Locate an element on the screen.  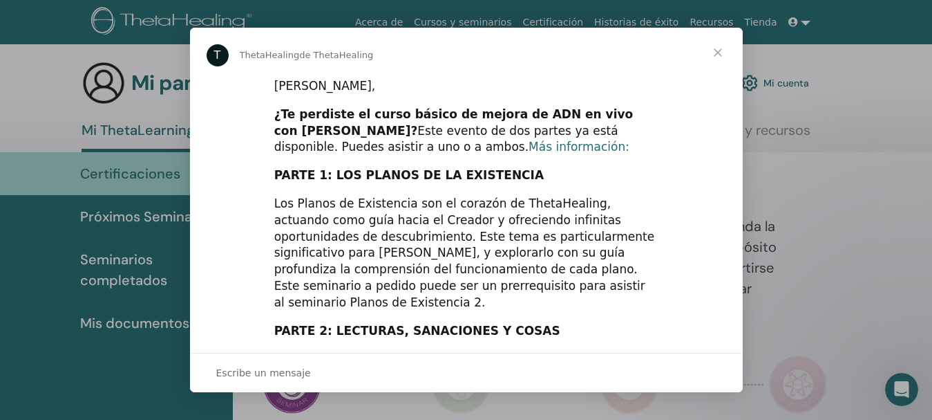
font: Este evento de dos partes ya está disponible. Puedes asistir a uno o a ambos. is located at coordinates (447, 139).